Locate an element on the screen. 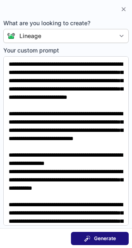  div: Lineage is located at coordinates (30, 36).